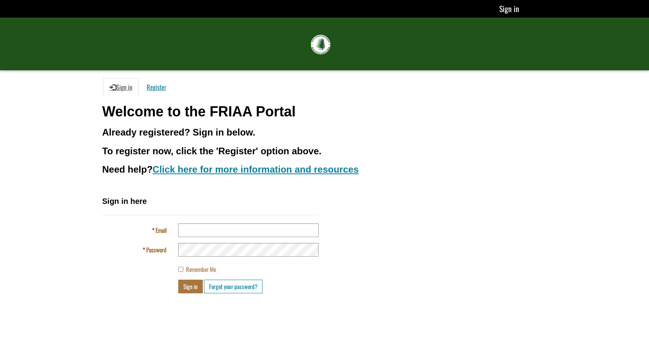 This screenshot has height=341, width=649. What do you see at coordinates (325, 151) in the screenshot?
I see `h3: To register now, click the 'Register' option above.` at bounding box center [325, 151].